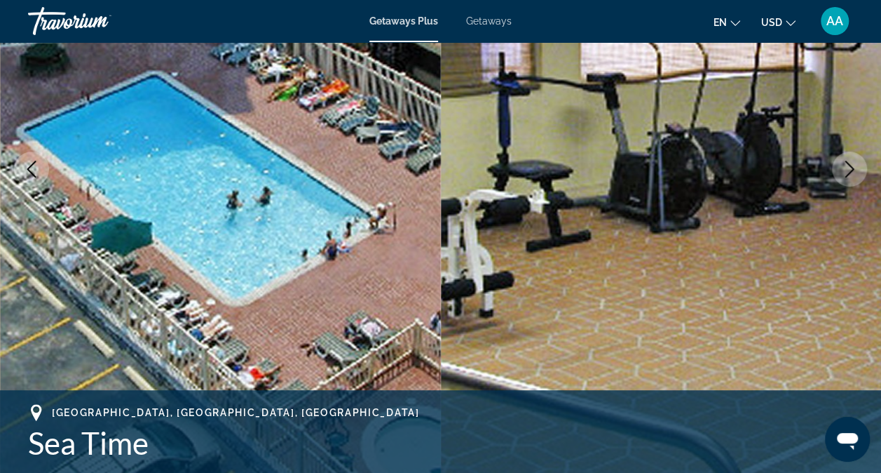 This screenshot has width=881, height=473. What do you see at coordinates (835, 21) in the screenshot?
I see `span: AA` at bounding box center [835, 21].